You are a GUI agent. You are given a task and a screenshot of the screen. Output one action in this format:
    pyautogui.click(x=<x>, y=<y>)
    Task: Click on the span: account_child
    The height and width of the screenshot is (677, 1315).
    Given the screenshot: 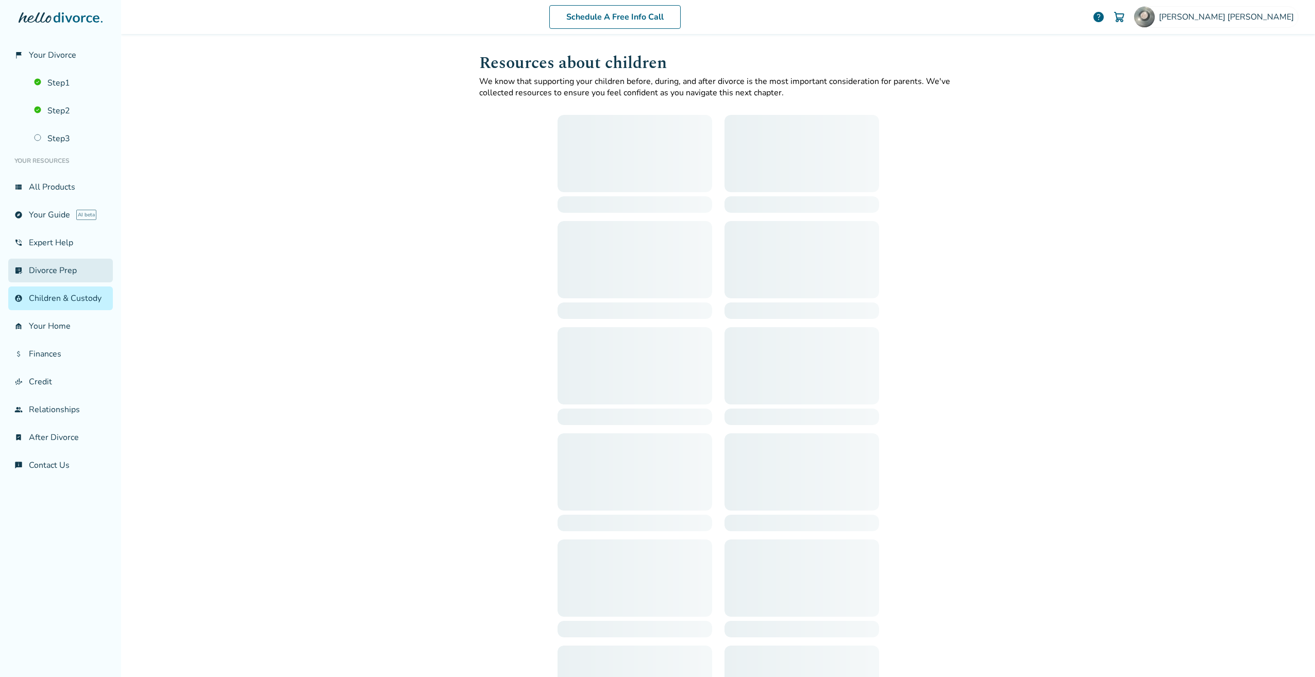 What is the action you would take?
    pyautogui.click(x=19, y=298)
    